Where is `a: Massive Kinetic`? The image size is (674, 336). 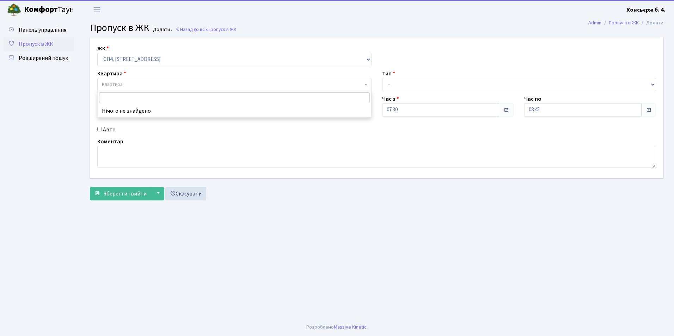 a: Massive Kinetic is located at coordinates (350, 327).